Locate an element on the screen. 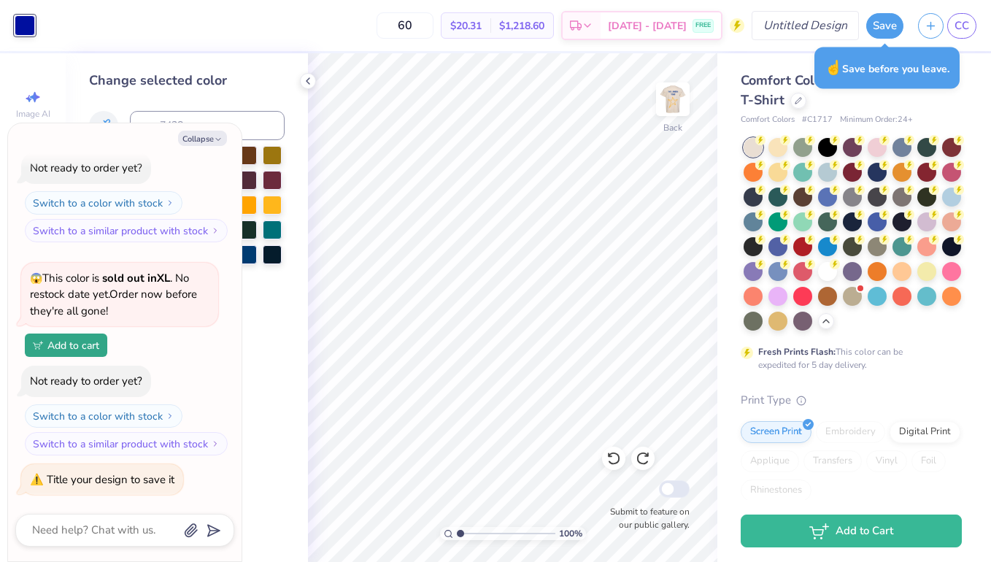 This screenshot has width=991, height=562. button: Save is located at coordinates (884, 26).